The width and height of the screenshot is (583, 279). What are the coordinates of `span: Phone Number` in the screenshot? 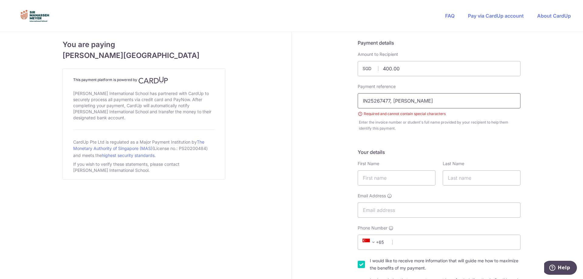 It's located at (373, 228).